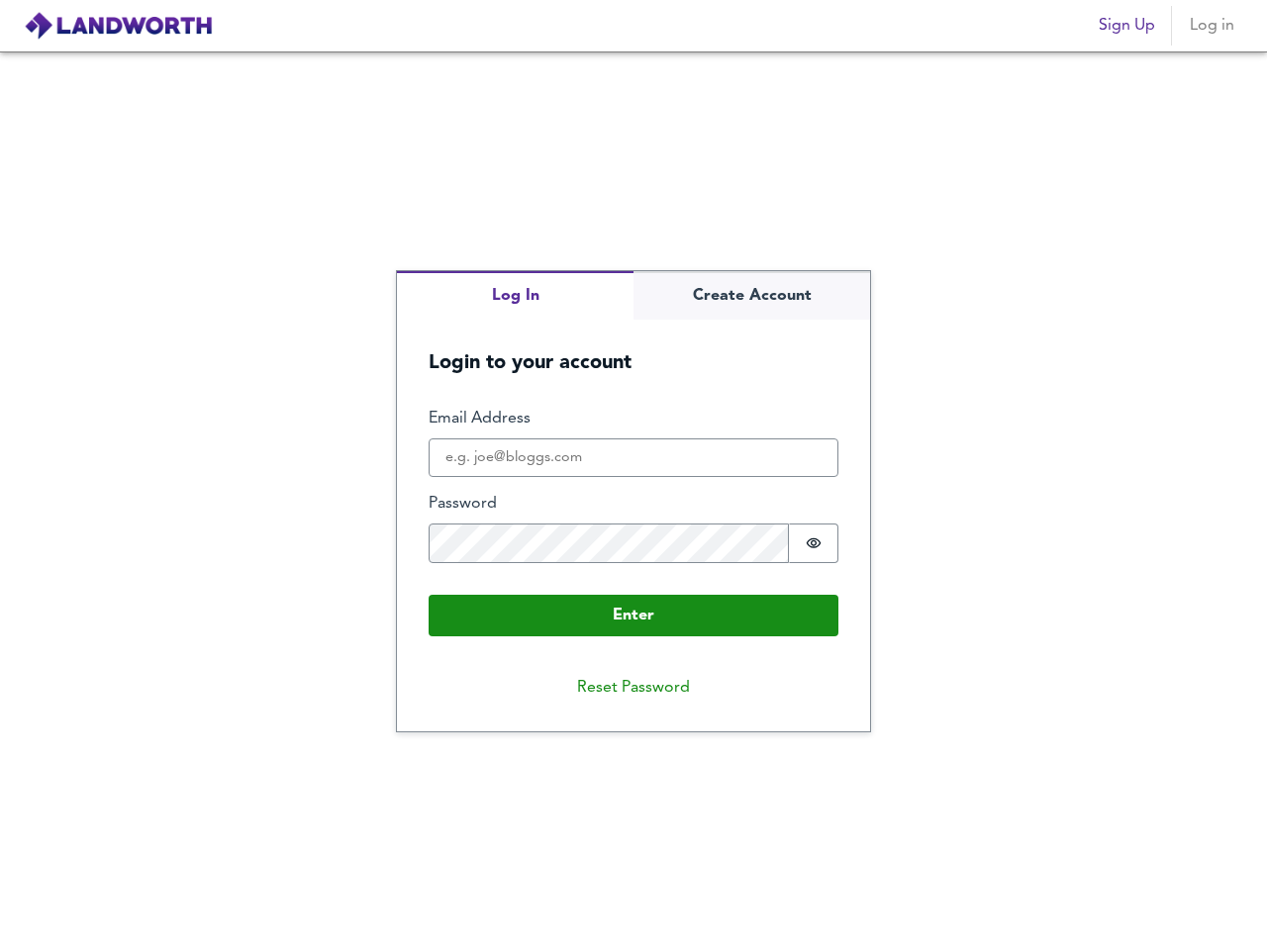 Image resolution: width=1267 pixels, height=950 pixels. I want to click on span: Log in, so click(1212, 26).